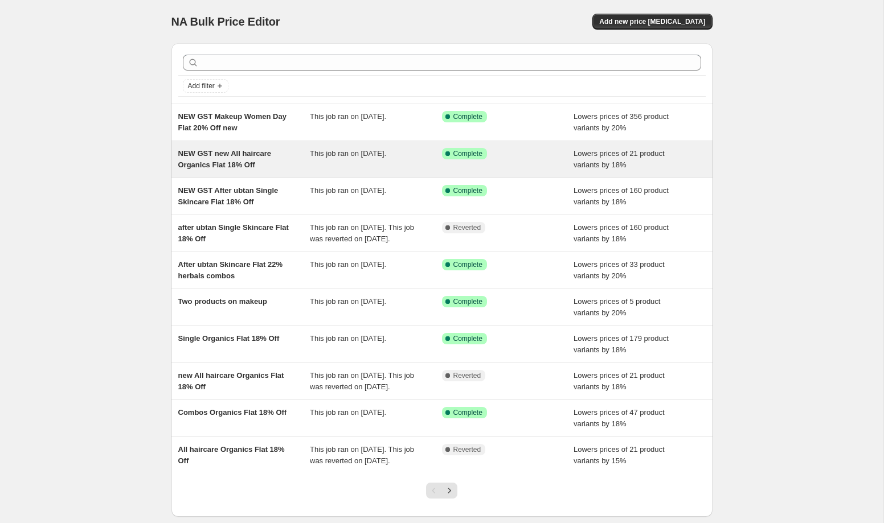  I want to click on span: after ubtan Single Skincare Flat 18% Off, so click(233, 233).